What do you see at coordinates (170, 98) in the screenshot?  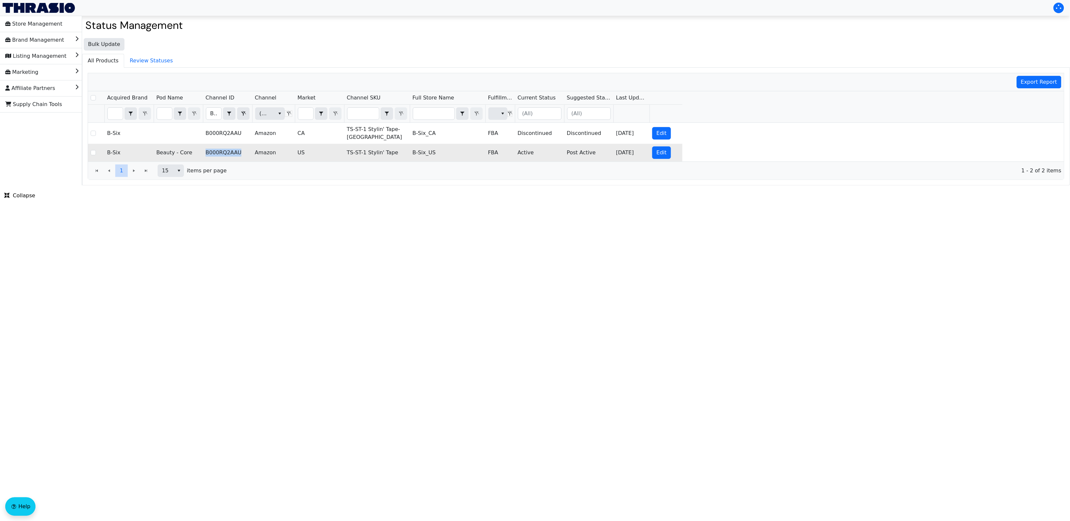 I see `span: Pod Name` at bounding box center [170, 98].